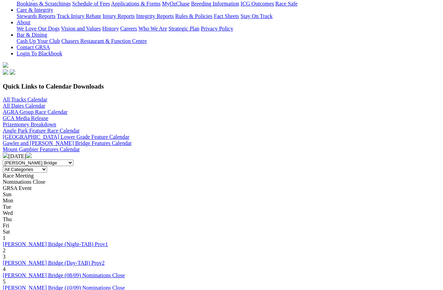 This screenshot has width=443, height=290. What do you see at coordinates (24, 22) in the screenshot?
I see `a: About` at bounding box center [24, 22].